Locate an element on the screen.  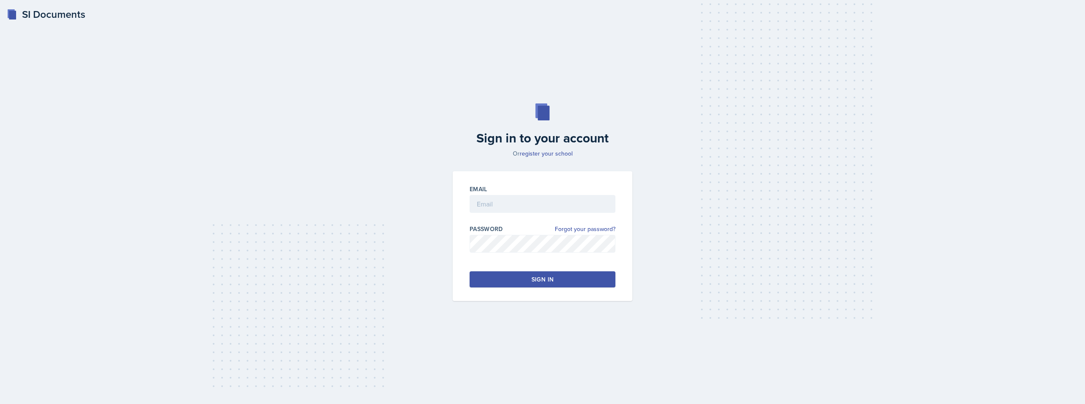
h2: Sign in to your account is located at coordinates (542, 138).